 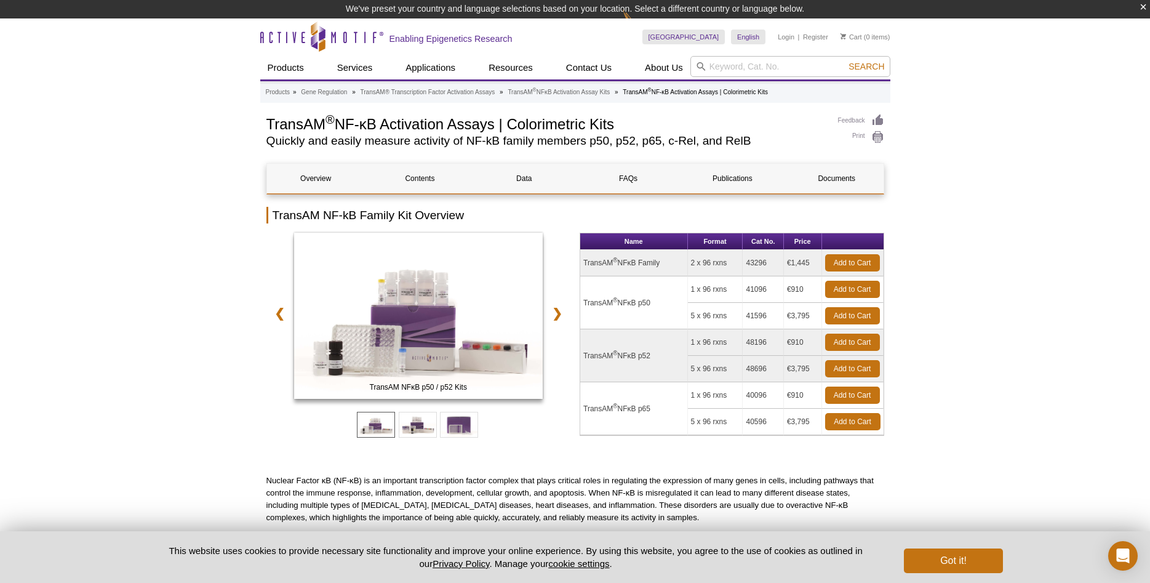 What do you see at coordinates (763, 395) in the screenshot?
I see `td: 40096` at bounding box center [763, 395].